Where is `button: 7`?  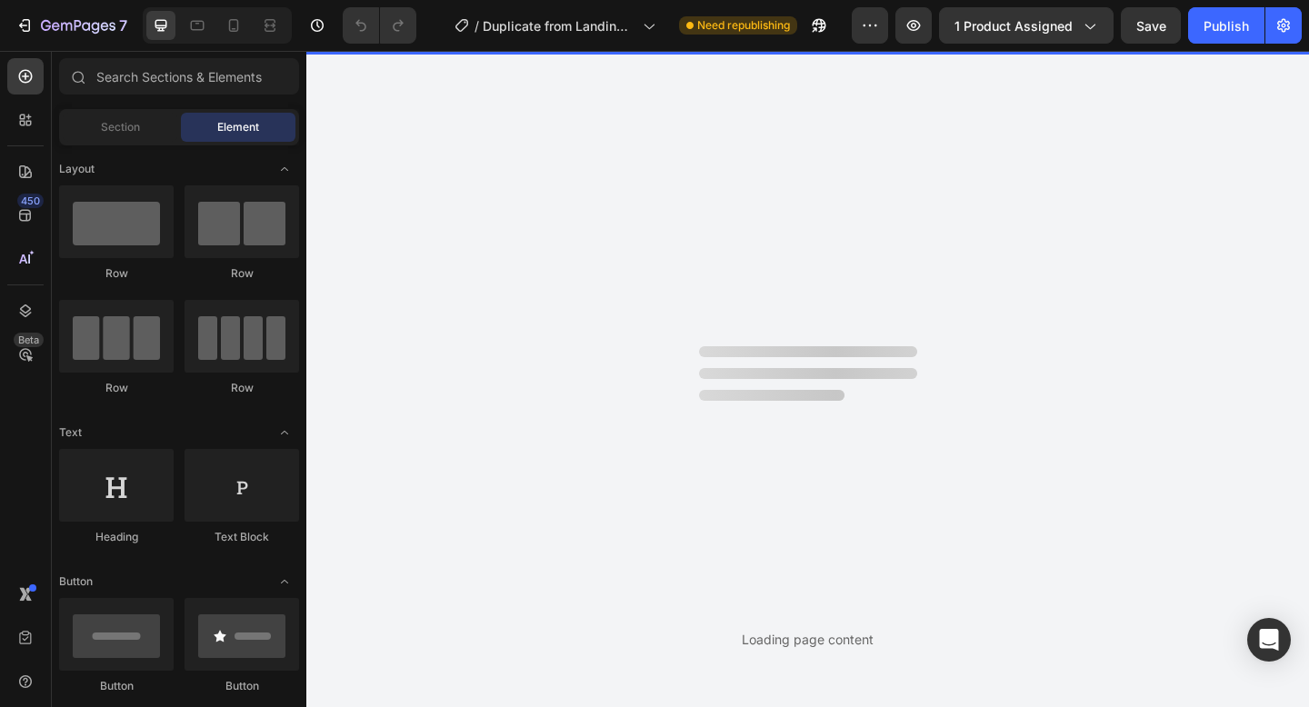
button: 7 is located at coordinates (71, 25).